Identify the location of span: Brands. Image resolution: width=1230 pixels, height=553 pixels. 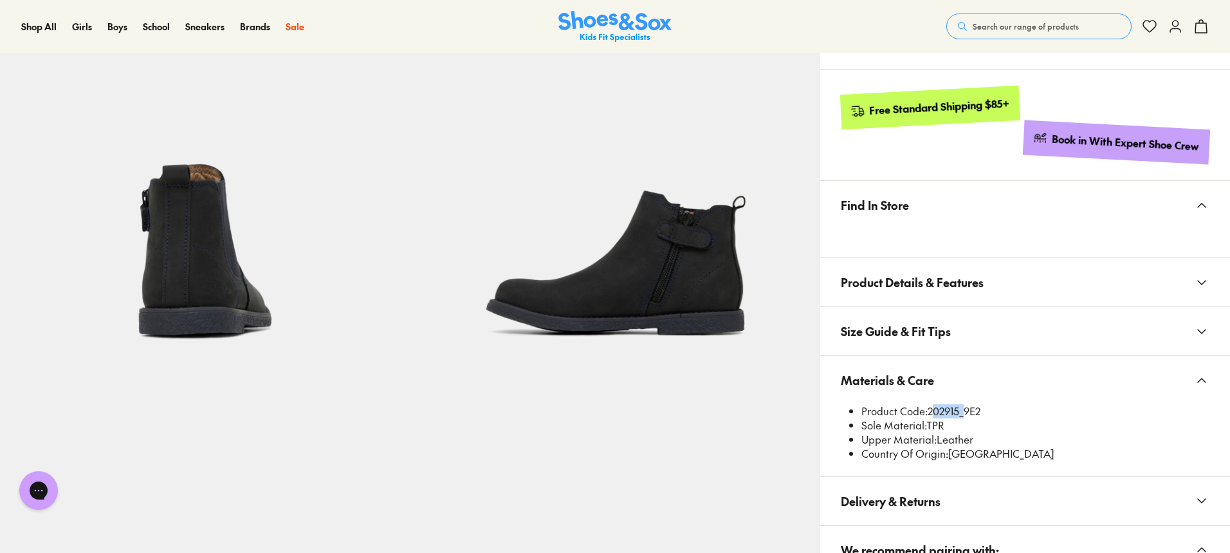
(255, 26).